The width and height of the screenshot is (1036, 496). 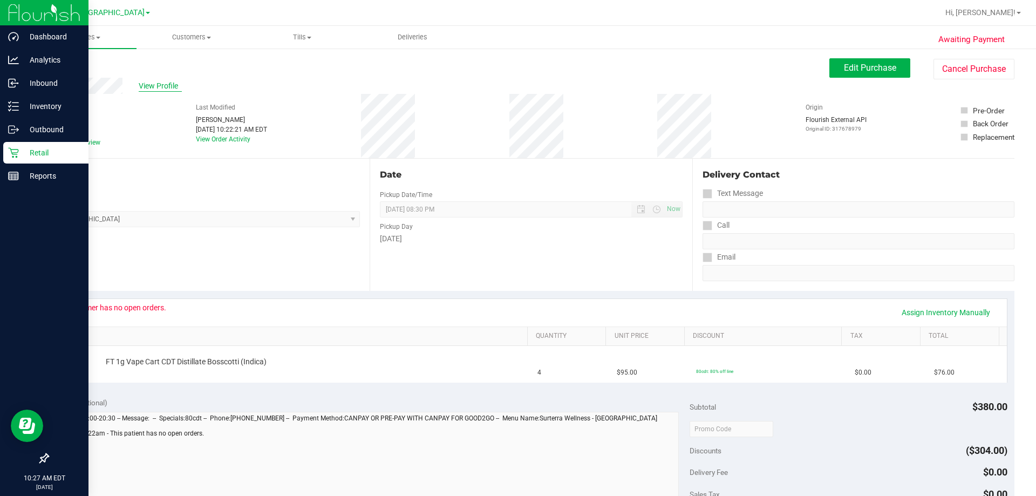 I want to click on div: Pre-Order, so click(x=989, y=111).